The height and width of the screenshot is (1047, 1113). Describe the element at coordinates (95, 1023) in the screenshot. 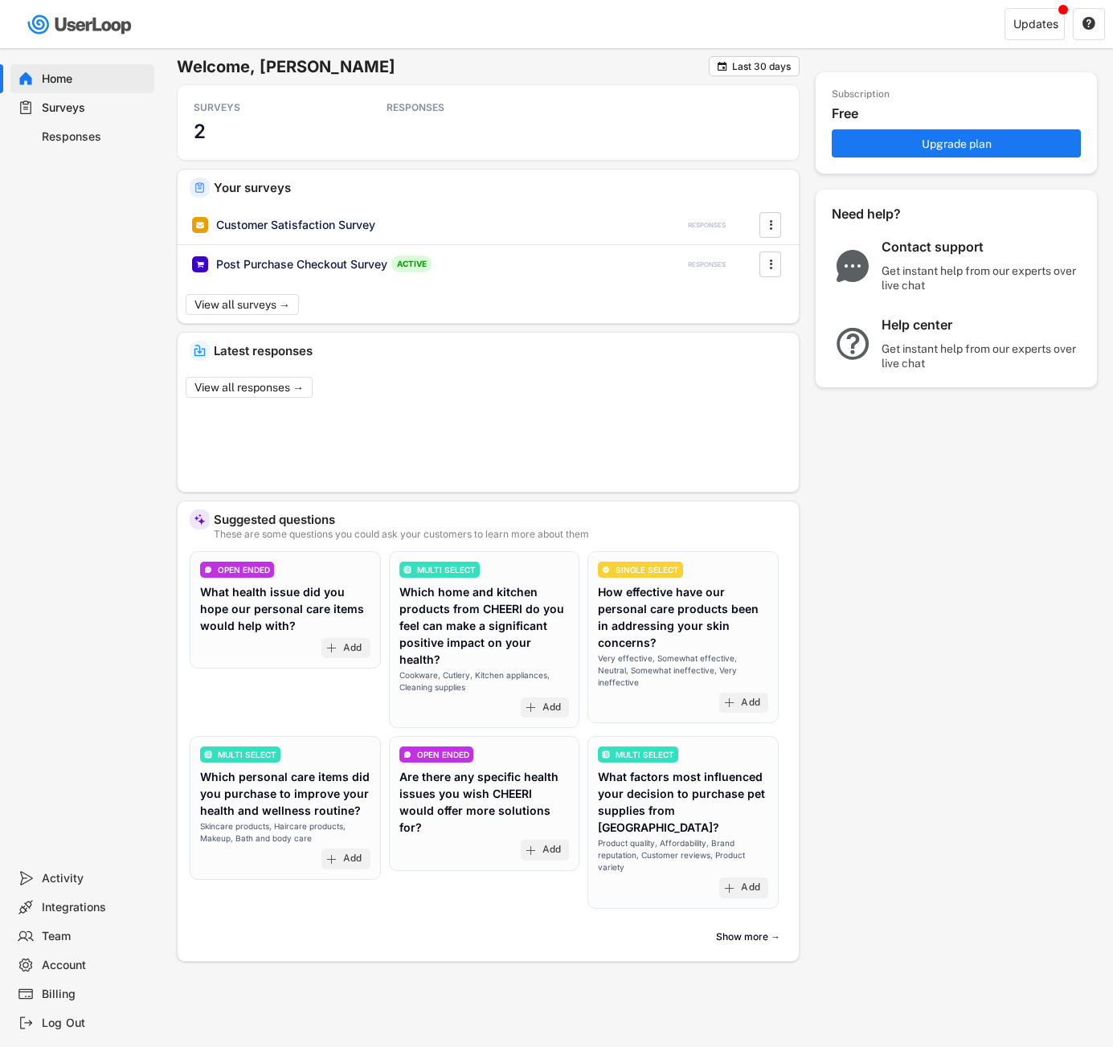

I see `div: Log Out` at that location.